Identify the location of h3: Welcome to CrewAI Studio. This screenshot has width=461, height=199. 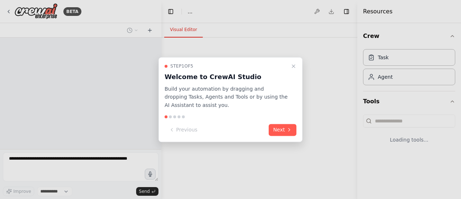
(226, 77).